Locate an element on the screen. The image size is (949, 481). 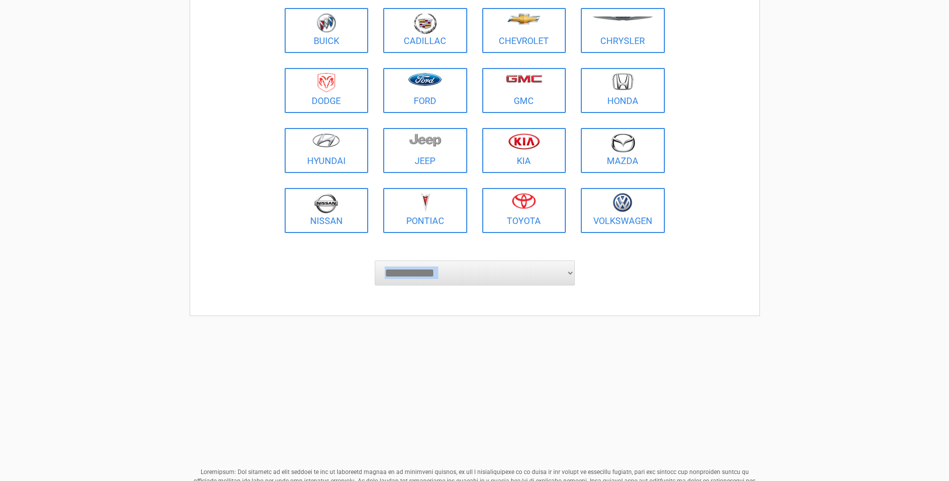
a: GMC is located at coordinates (524, 91).